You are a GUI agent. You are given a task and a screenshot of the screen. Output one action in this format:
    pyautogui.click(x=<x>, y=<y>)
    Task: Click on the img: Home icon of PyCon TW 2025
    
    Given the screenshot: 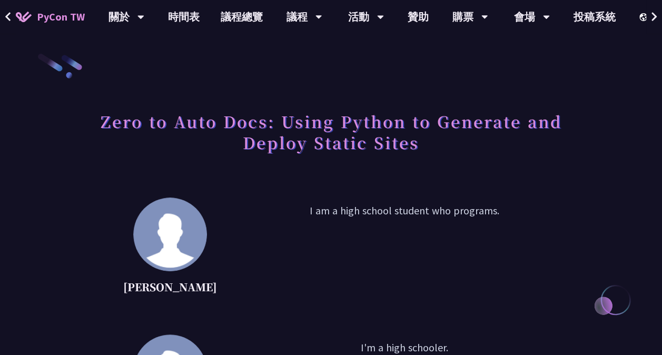 What is the action you would take?
    pyautogui.click(x=24, y=17)
    